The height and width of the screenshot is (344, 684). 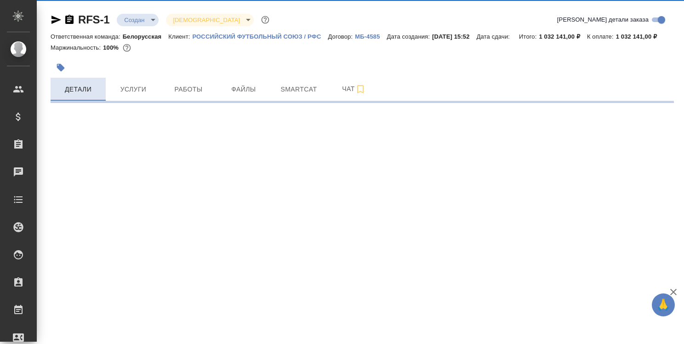 What do you see at coordinates (127, 48) in the screenshot?
I see `button: 0.00 RUB;` at bounding box center [127, 48].